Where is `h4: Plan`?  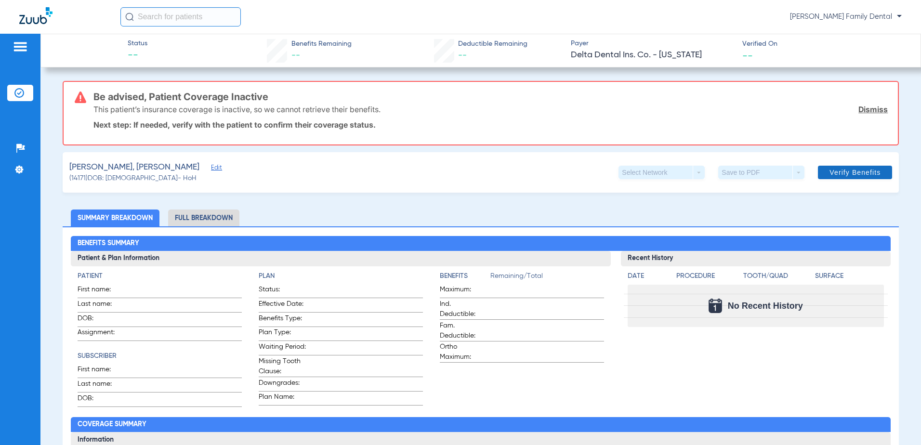
h4: Plan is located at coordinates (341, 276).